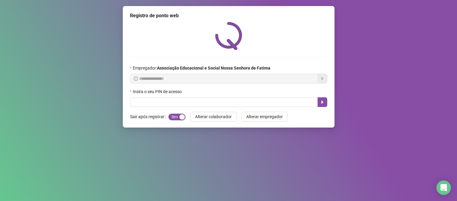 The width and height of the screenshot is (457, 201). What do you see at coordinates (264, 117) in the screenshot?
I see `span: Alterar empregador` at bounding box center [264, 117].